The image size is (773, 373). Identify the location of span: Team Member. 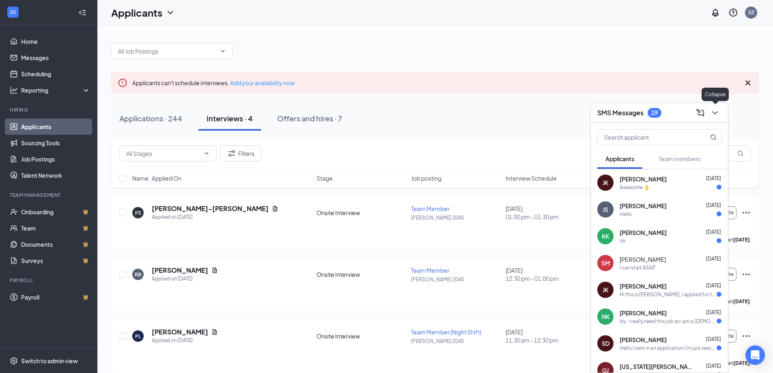
(430, 270).